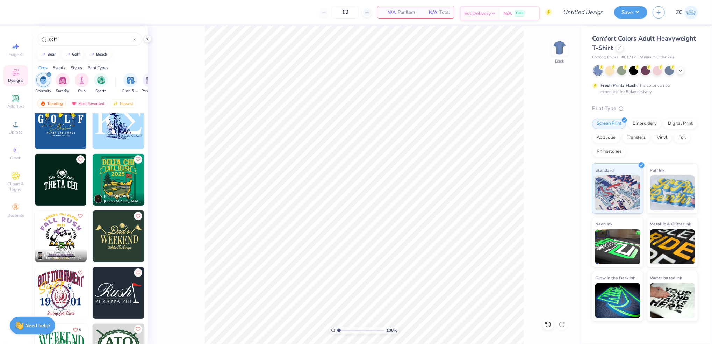 The height and width of the screenshot is (344, 712). What do you see at coordinates (130, 83) in the screenshot?
I see `div: filter for Rush & Bid` at bounding box center [130, 83].